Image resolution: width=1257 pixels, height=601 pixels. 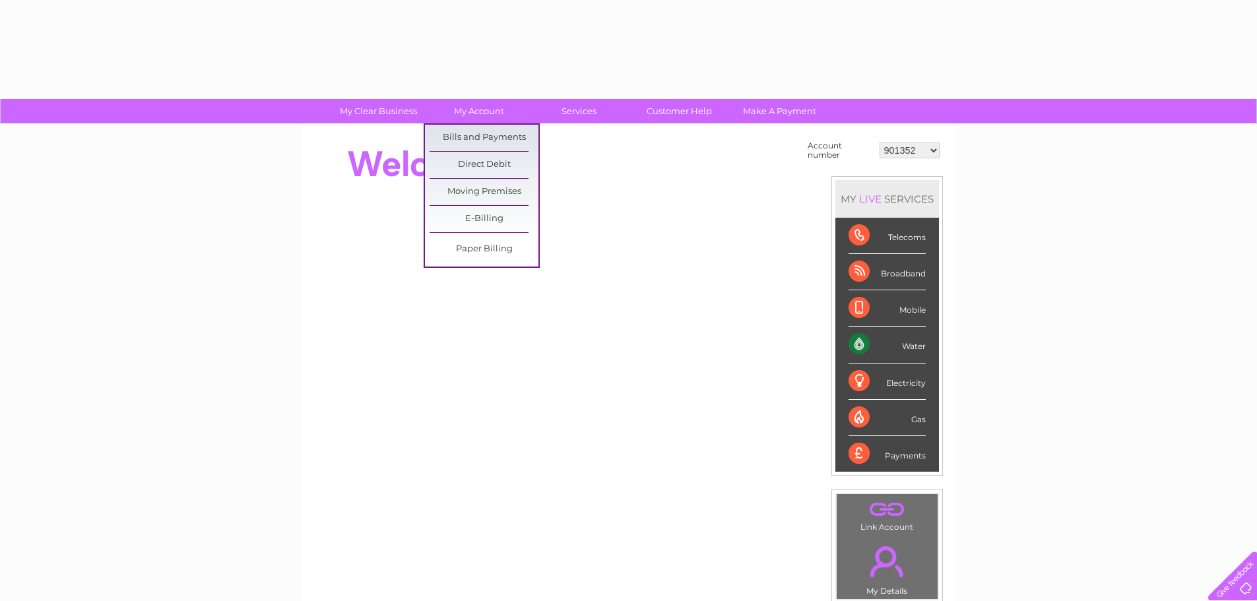 What do you see at coordinates (484, 219) in the screenshot?
I see `a: E-Billing` at bounding box center [484, 219].